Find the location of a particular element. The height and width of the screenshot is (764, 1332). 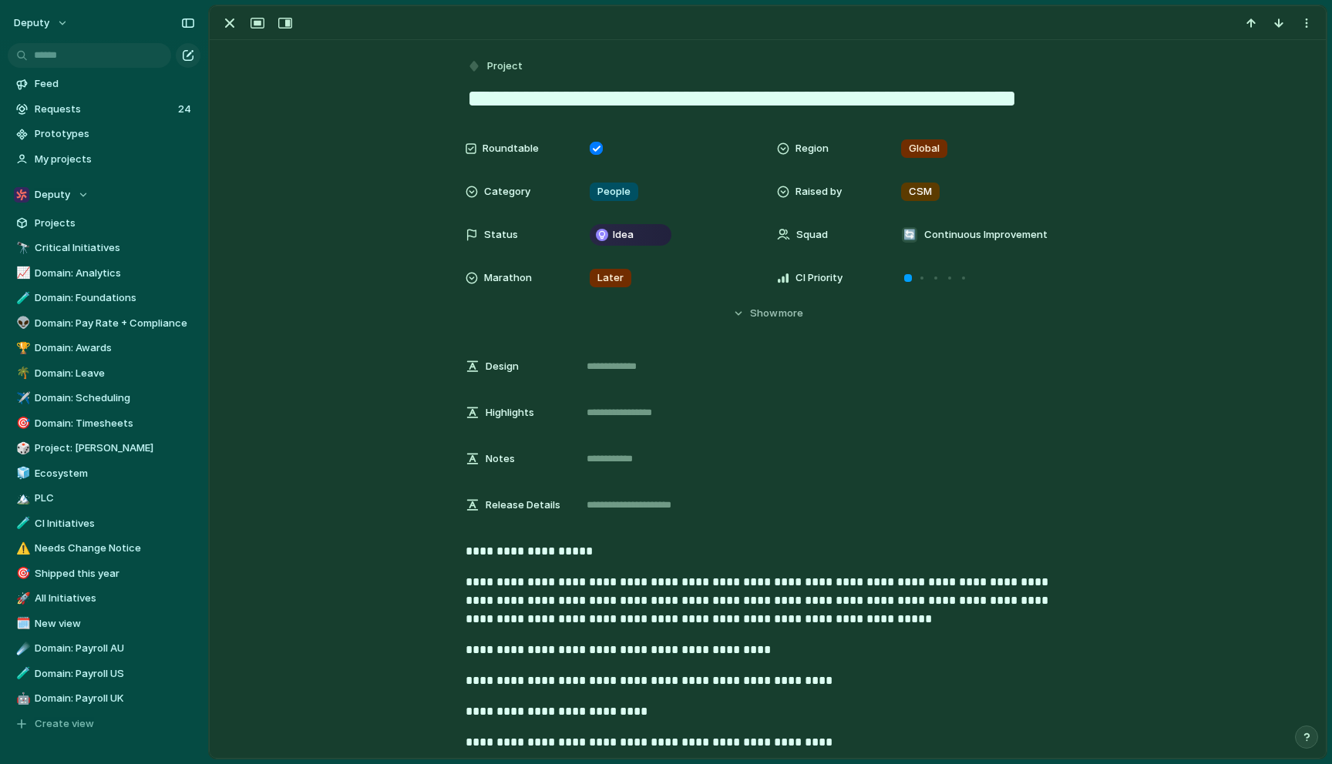

span: Category is located at coordinates (507, 192).